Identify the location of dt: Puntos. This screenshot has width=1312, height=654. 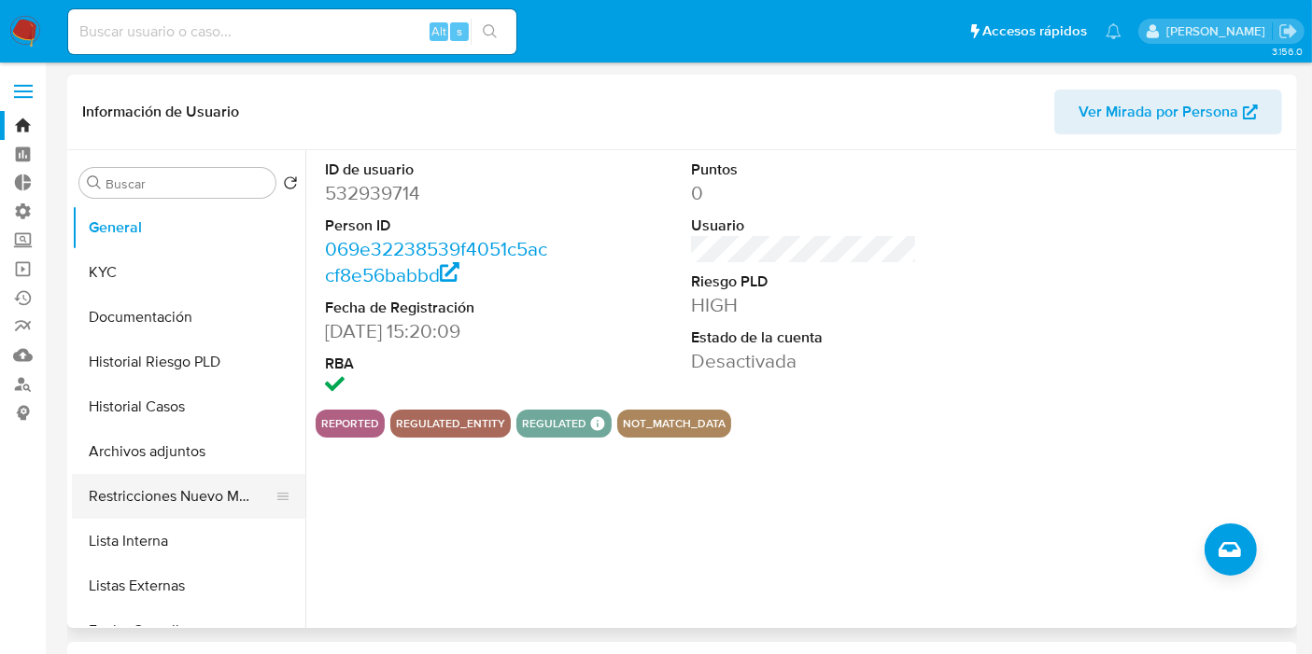
(804, 170).